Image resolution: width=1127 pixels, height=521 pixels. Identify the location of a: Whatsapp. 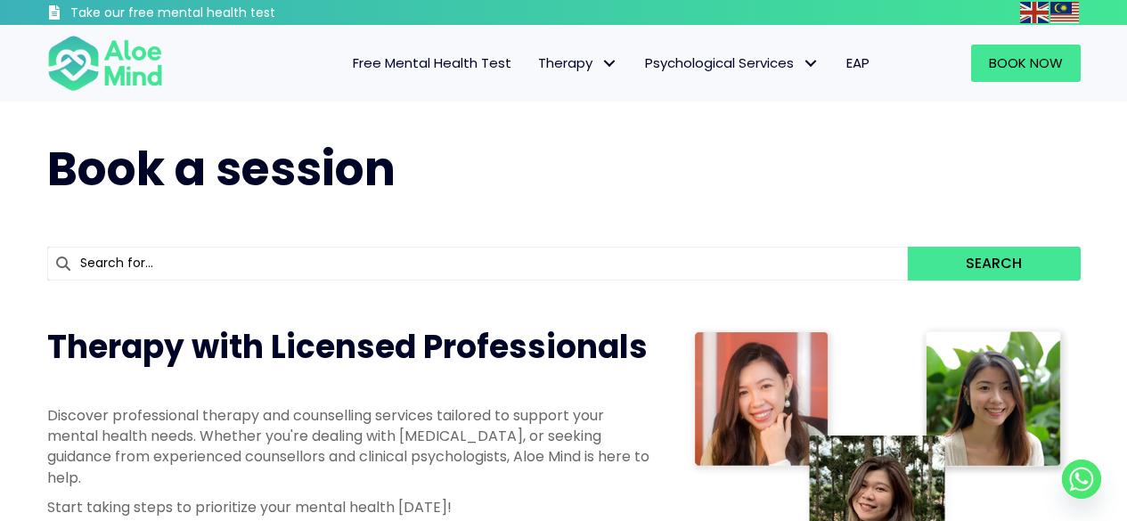
(1082, 479).